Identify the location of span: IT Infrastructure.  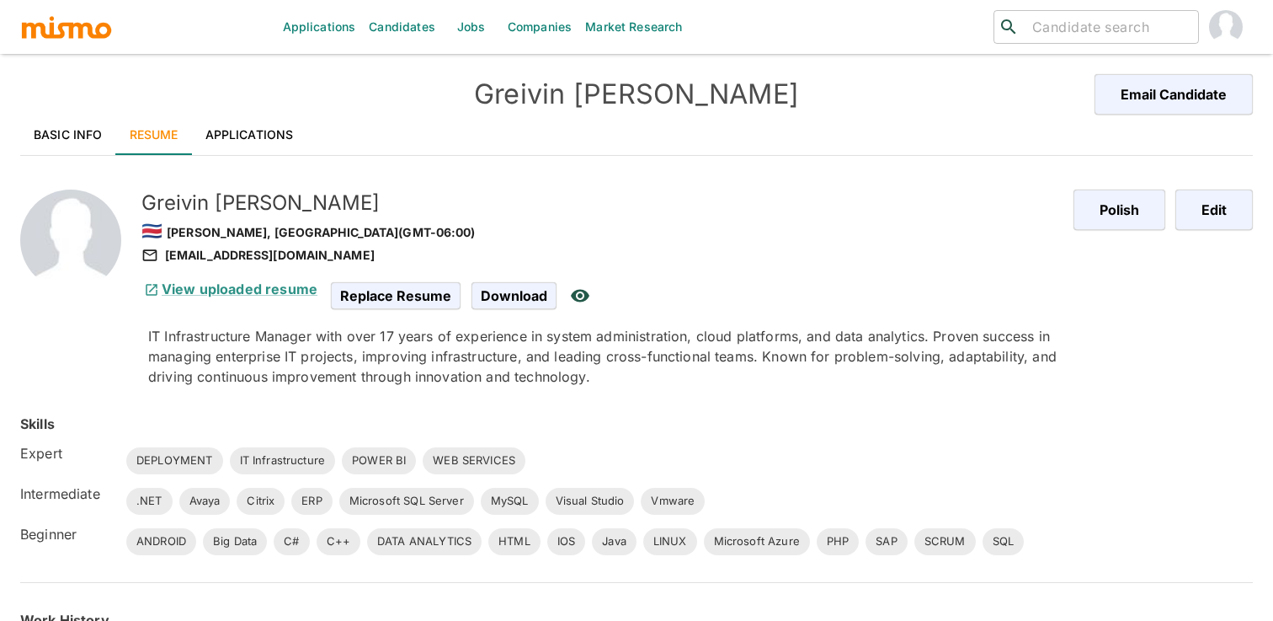
(283, 461).